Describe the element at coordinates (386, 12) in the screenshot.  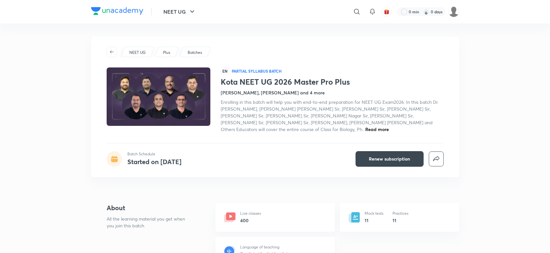
I see `img: avatar` at that location.